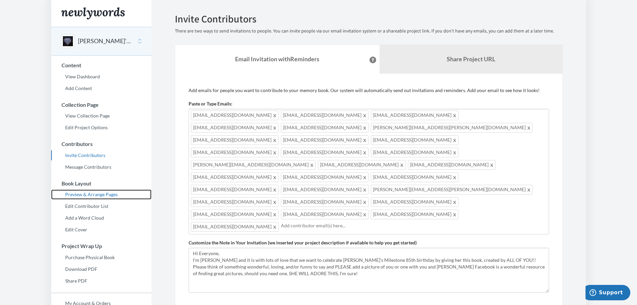 Image resolution: width=637 pixels, height=305 pixels. Describe the element at coordinates (369, 90) in the screenshot. I see `p: Add emails for people you want to contribute to your memory book. Our system will automatically s...` at that location.